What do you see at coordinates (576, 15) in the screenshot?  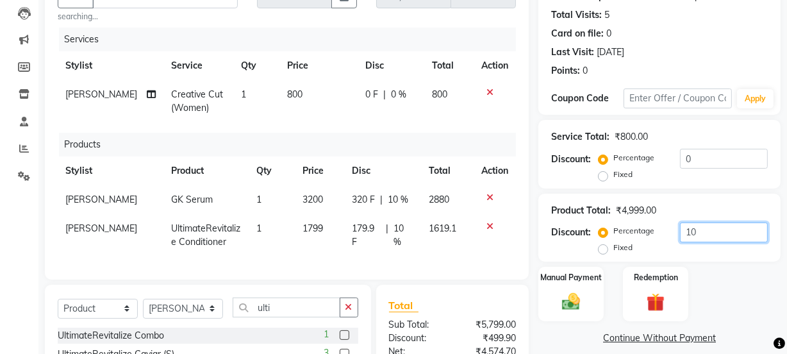 I see `div: Total Visits:` at bounding box center [576, 15].